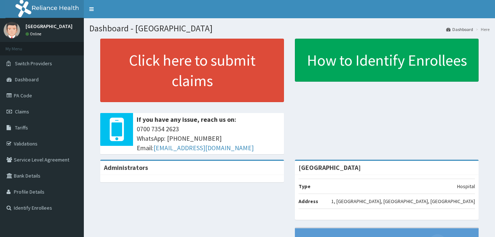 This screenshot has height=237, width=495. Describe the element at coordinates (22, 111) in the screenshot. I see `span: Claims` at that location.